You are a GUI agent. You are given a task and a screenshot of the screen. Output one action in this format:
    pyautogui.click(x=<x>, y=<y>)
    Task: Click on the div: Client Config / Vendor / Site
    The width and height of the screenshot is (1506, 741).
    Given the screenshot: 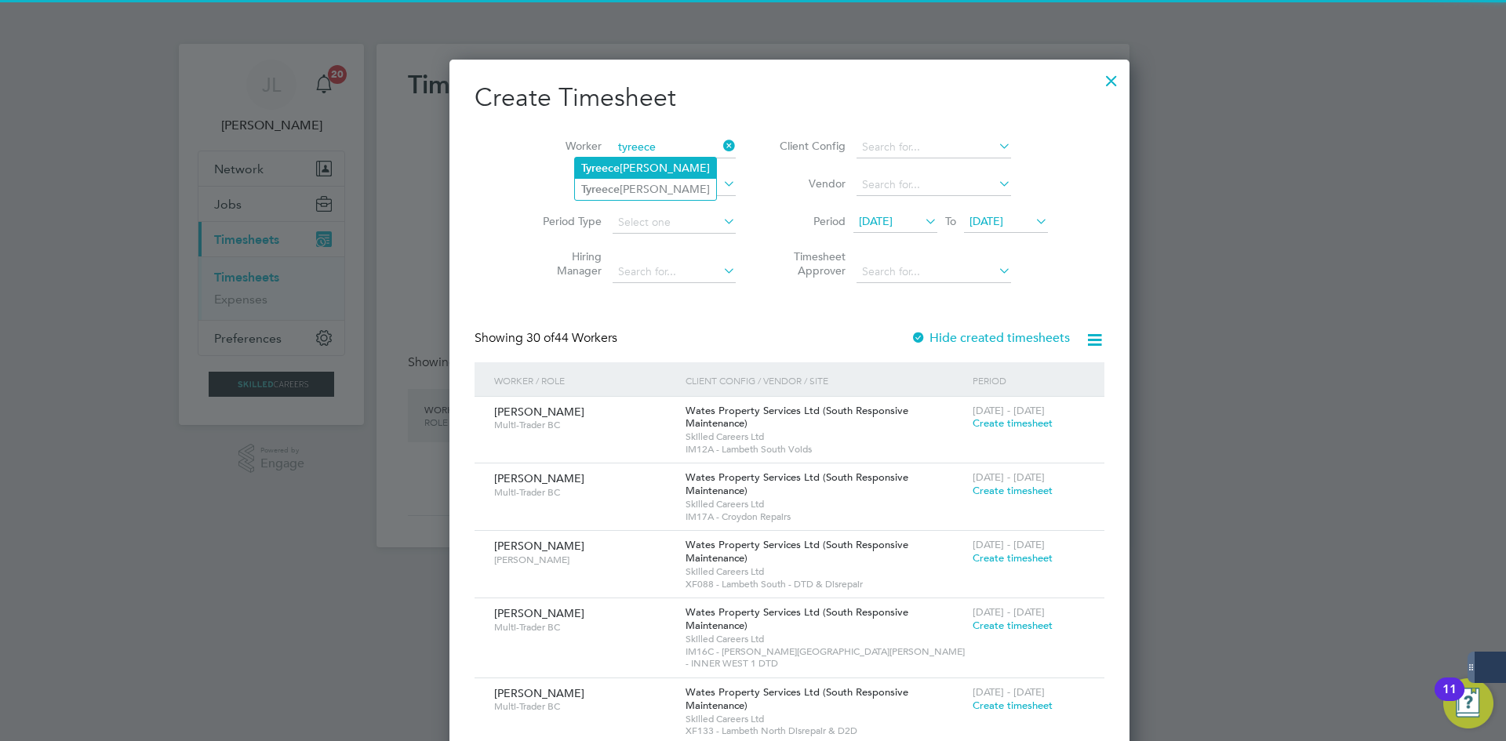 What is the action you would take?
    pyautogui.click(x=825, y=380)
    